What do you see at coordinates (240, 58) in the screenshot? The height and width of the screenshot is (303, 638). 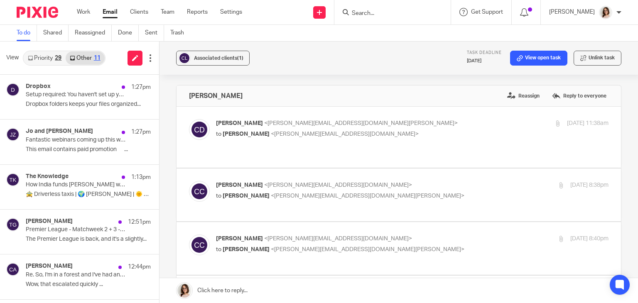 I see `span: (1)` at bounding box center [240, 58].